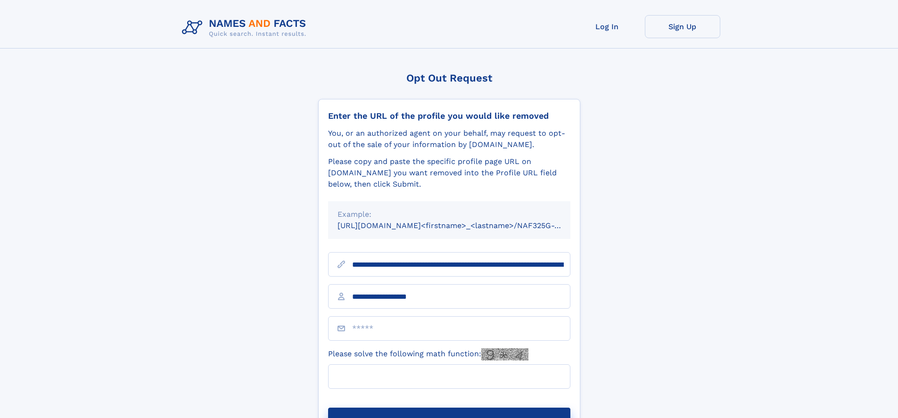 The height and width of the screenshot is (418, 898). What do you see at coordinates (449, 116) in the screenshot?
I see `div: Enter the URL of the profile you would like removed` at bounding box center [449, 116].